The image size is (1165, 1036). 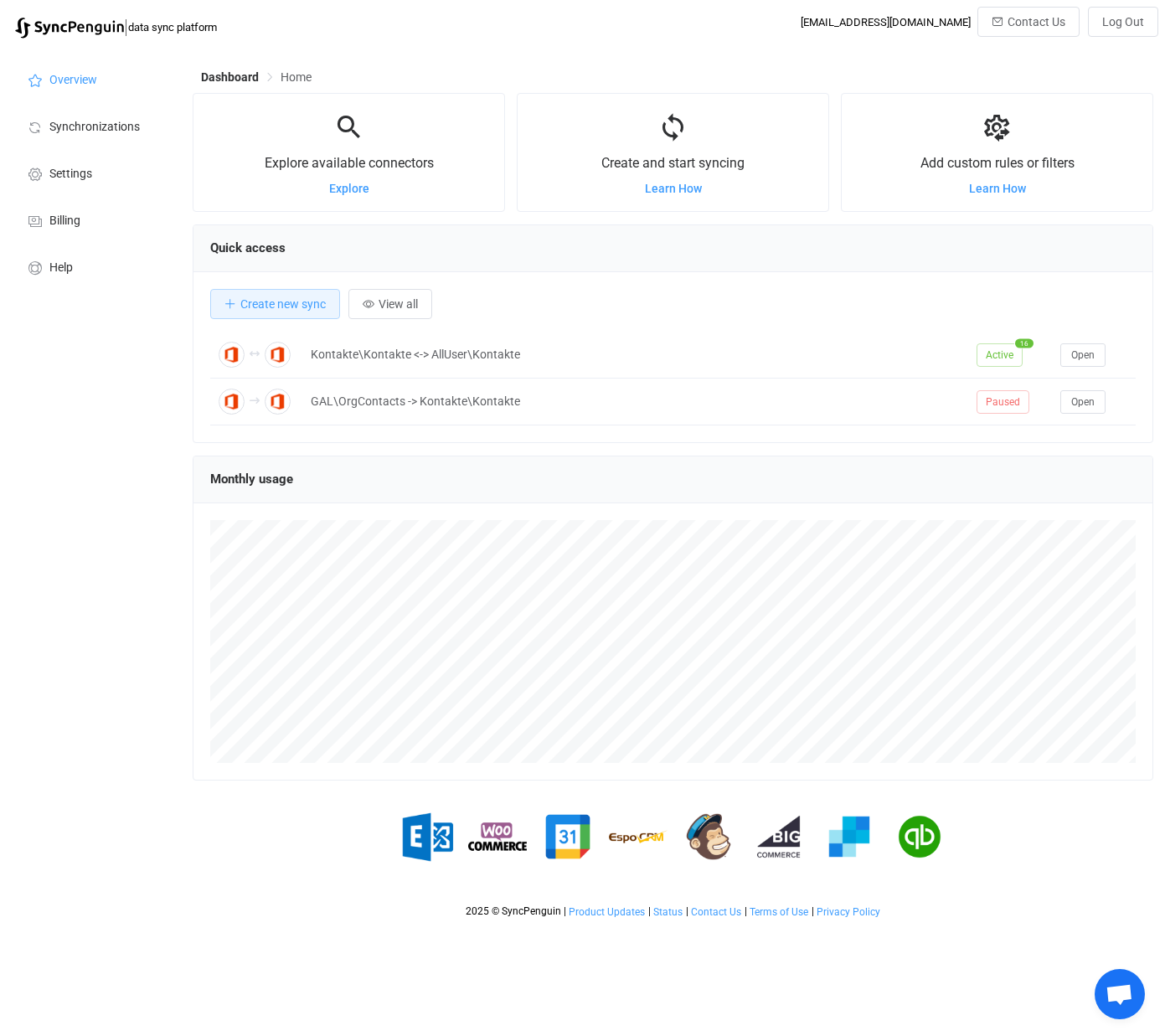 What do you see at coordinates (848, 912) in the screenshot?
I see `span: Privacy Policy` at bounding box center [848, 912].